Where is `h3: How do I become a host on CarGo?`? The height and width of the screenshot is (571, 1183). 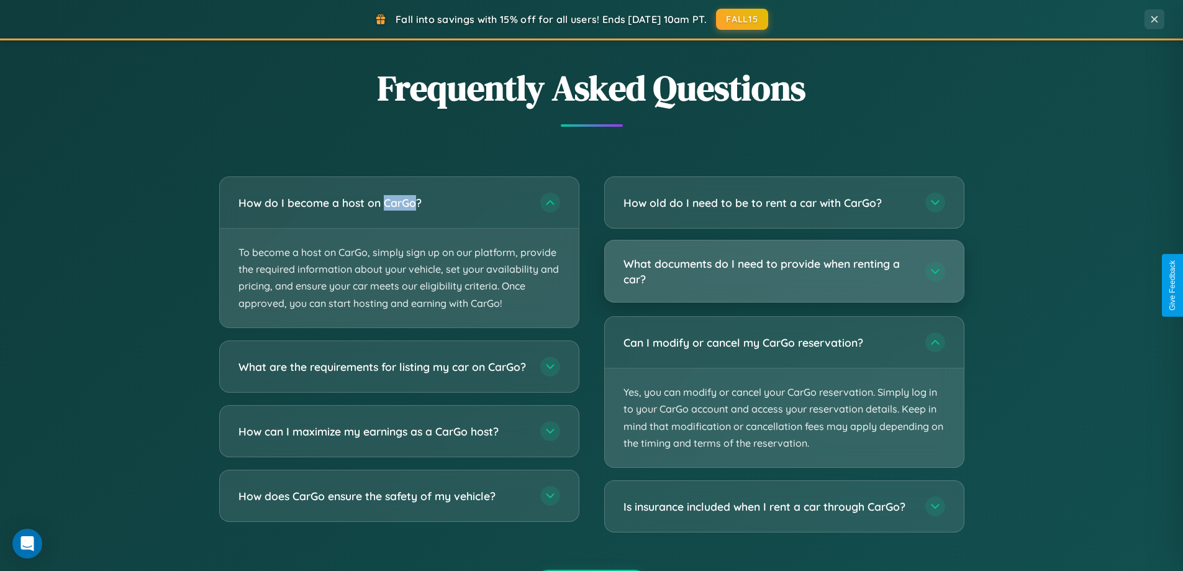
h3: How do I become a host on CarGo? is located at coordinates (383, 202).